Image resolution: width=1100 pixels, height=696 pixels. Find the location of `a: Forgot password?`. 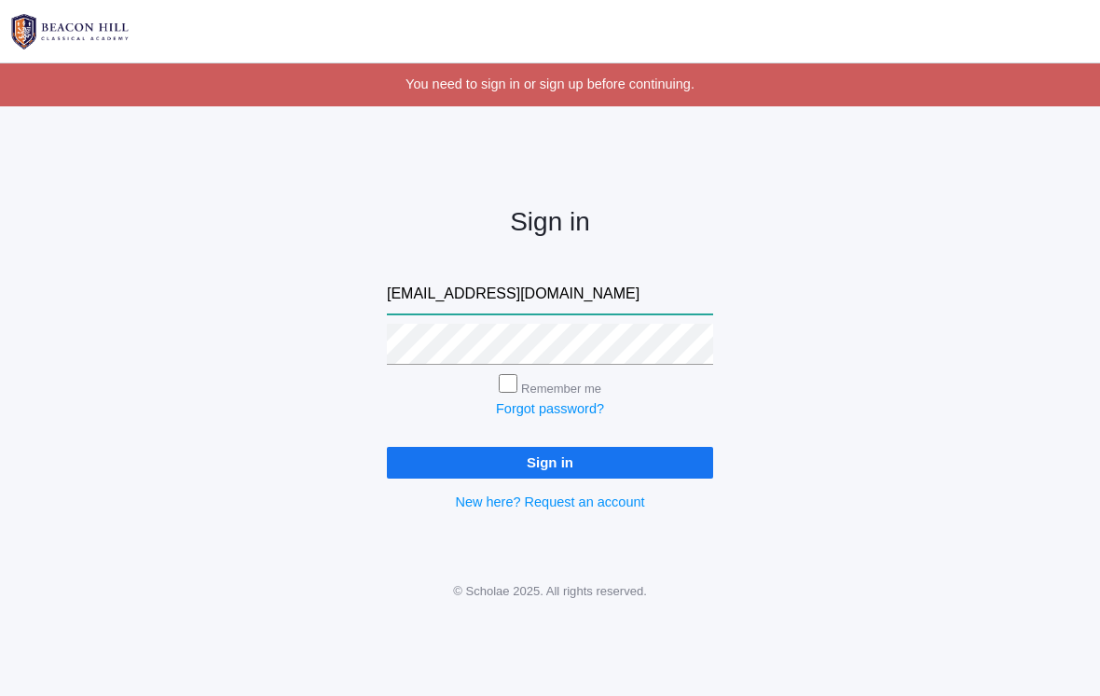

a: Forgot password? is located at coordinates (550, 408).